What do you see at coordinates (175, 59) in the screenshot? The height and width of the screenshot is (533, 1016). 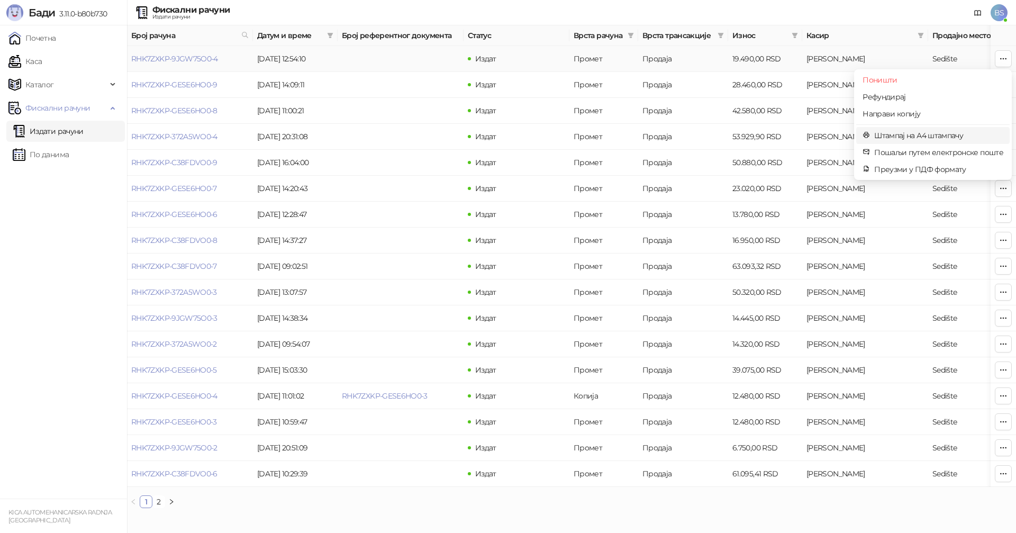 I see `a: RHK7ZXKP-9JGW75O0-4` at bounding box center [175, 59].